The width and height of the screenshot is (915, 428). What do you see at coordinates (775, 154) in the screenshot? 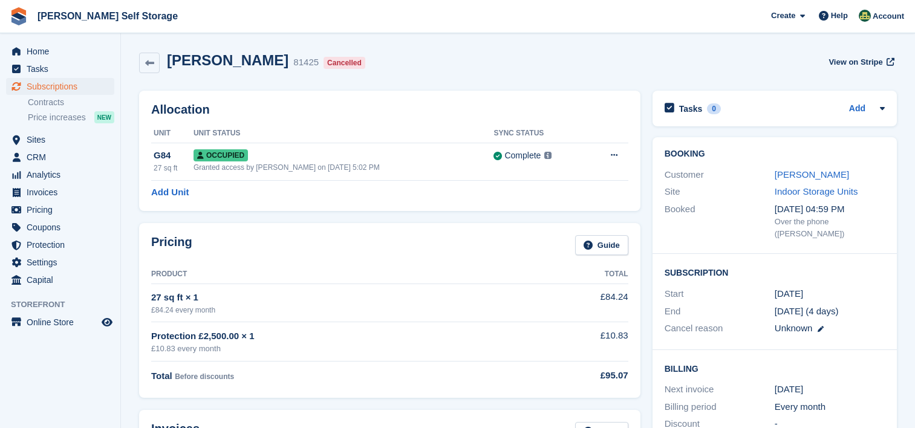
I see `h2: Booking` at bounding box center [775, 154].